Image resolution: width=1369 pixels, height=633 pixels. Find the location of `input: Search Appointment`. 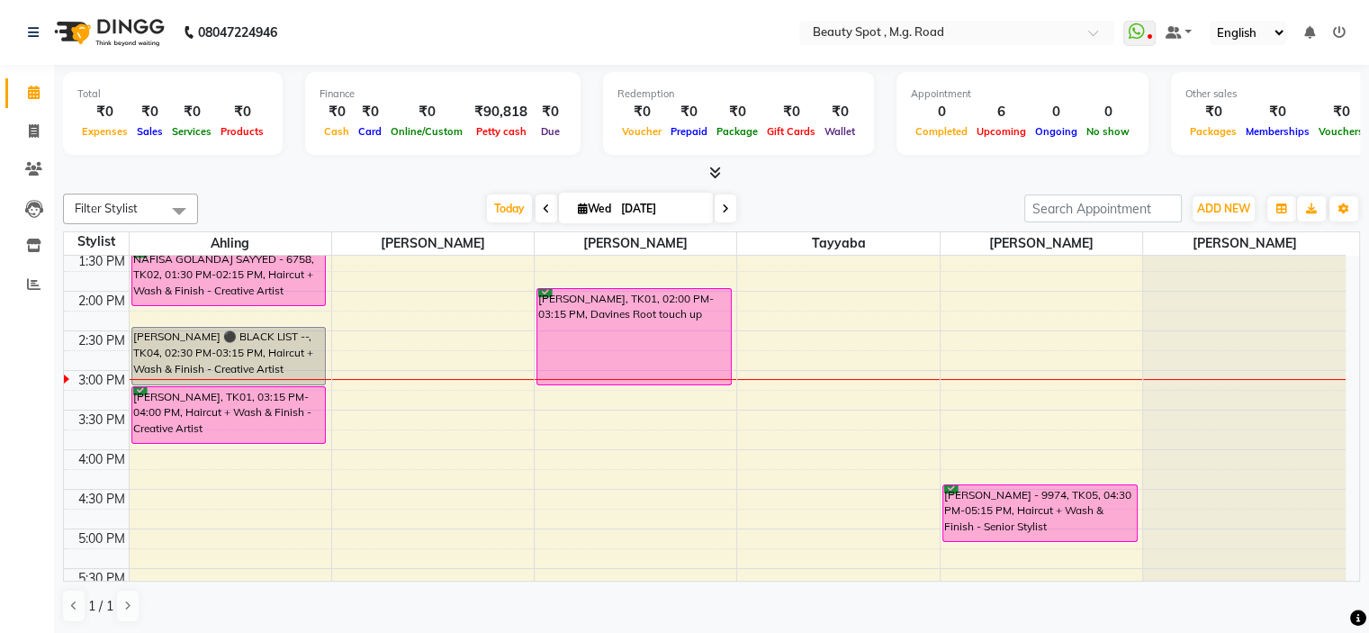

input: Search Appointment is located at coordinates (1103, 208).